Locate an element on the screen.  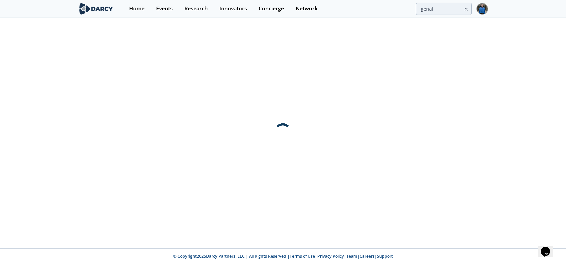
input: Advanced Search is located at coordinates (444, 9).